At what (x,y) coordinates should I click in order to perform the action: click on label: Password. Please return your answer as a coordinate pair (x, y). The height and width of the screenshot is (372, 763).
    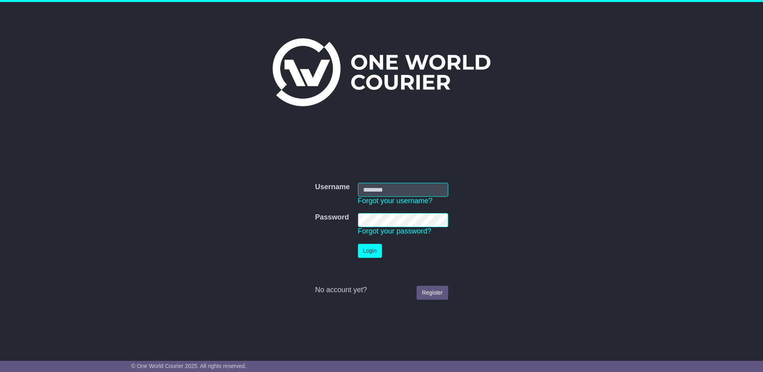
    Looking at the image, I should click on (332, 217).